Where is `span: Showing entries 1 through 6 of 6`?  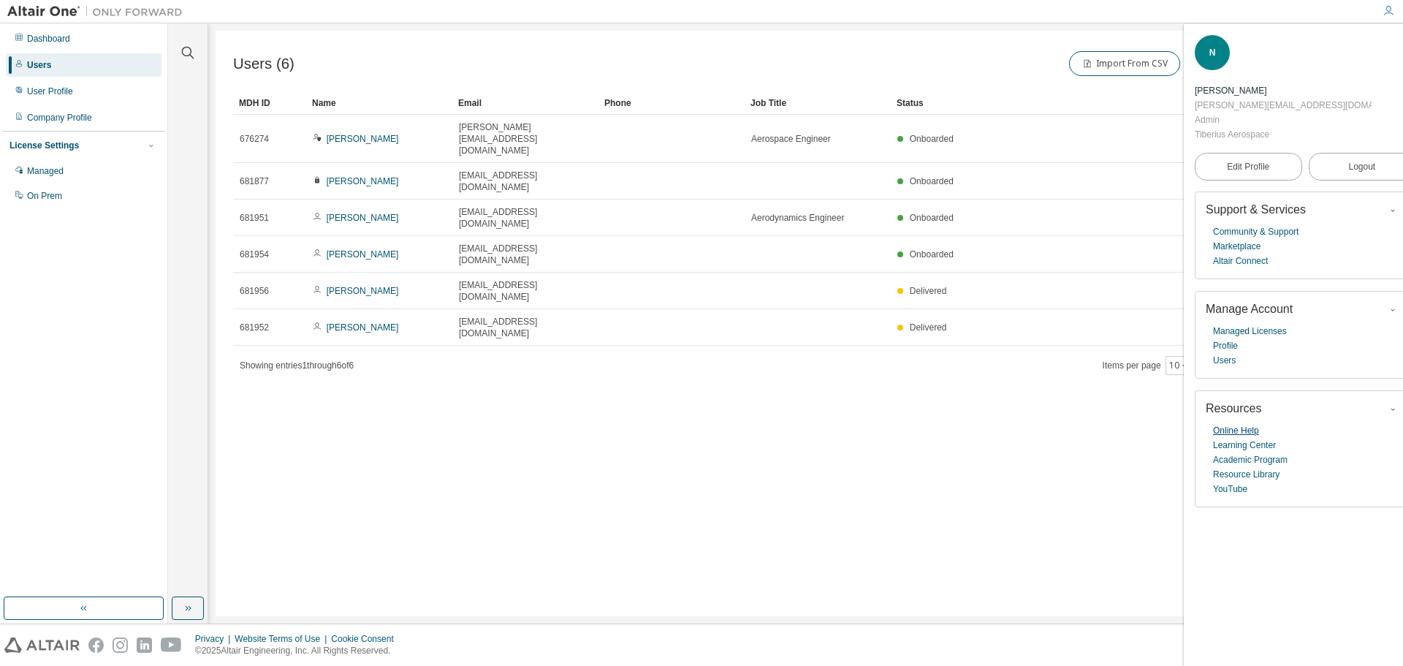 span: Showing entries 1 through 6 of 6 is located at coordinates (297, 365).